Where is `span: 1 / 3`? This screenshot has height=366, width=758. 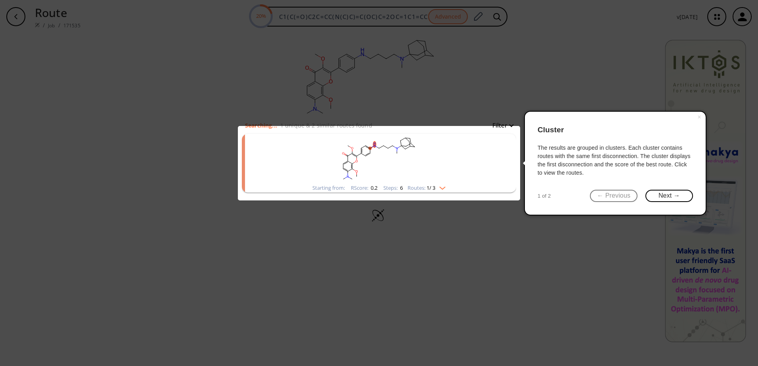
span: 1 / 3 is located at coordinates (431, 188).